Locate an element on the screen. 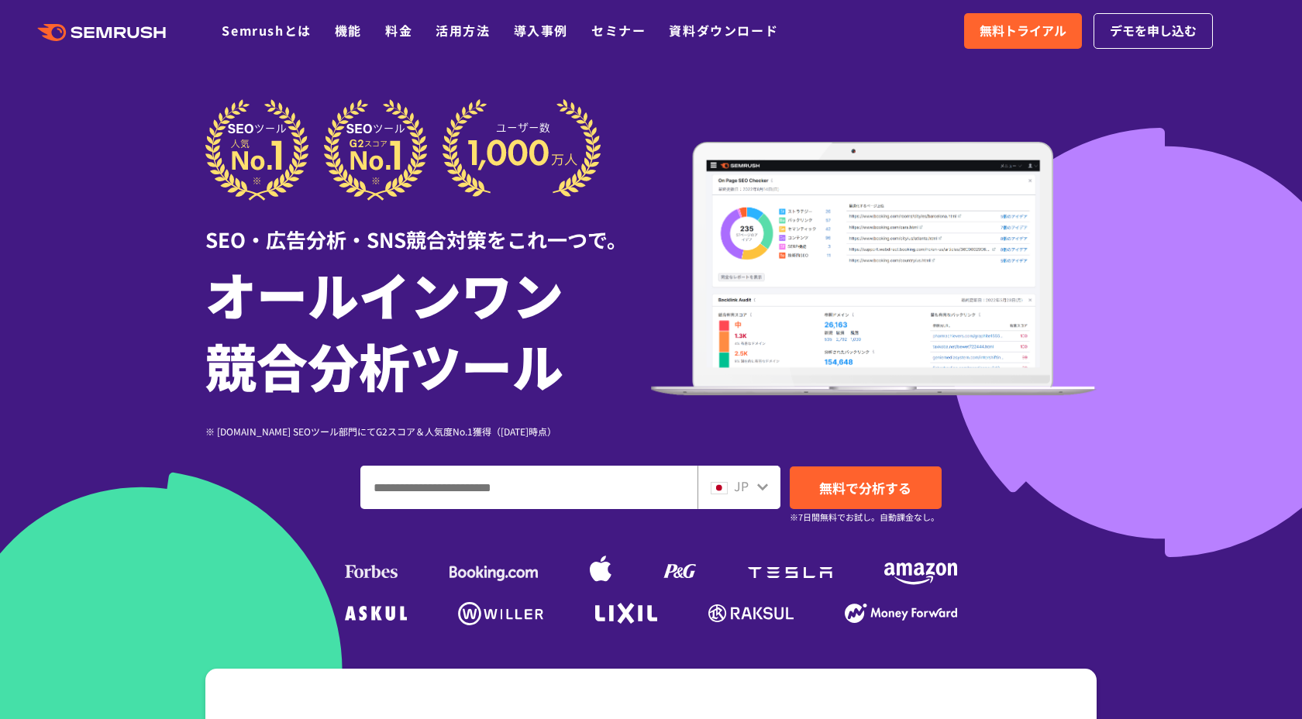 The image size is (1302, 719). a: 機能 is located at coordinates (348, 30).